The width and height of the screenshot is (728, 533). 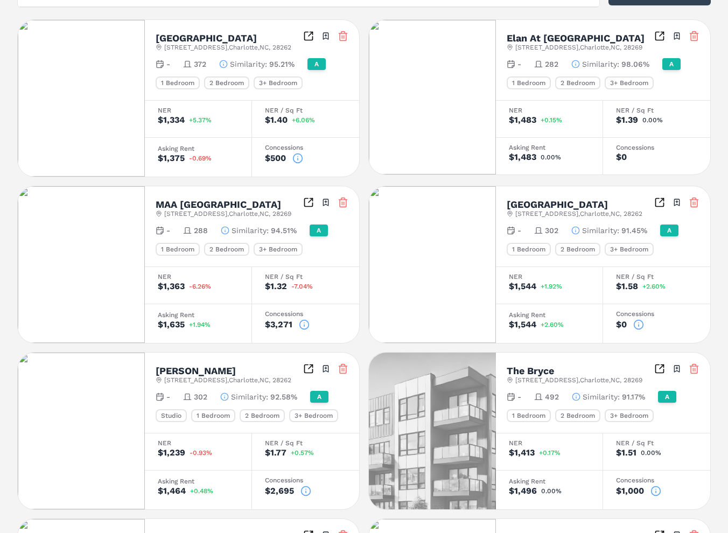 What do you see at coordinates (276, 120) in the screenshot?
I see `div: $1.40` at bounding box center [276, 120].